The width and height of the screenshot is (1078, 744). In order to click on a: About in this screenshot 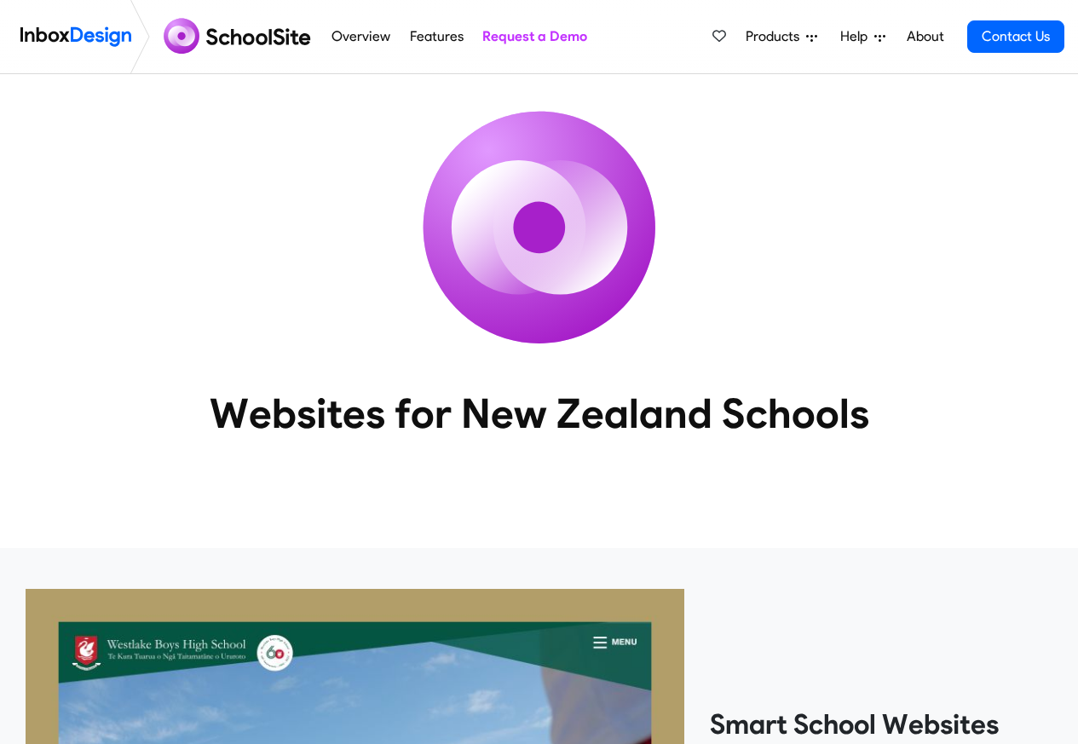, I will do `click(925, 37)`.